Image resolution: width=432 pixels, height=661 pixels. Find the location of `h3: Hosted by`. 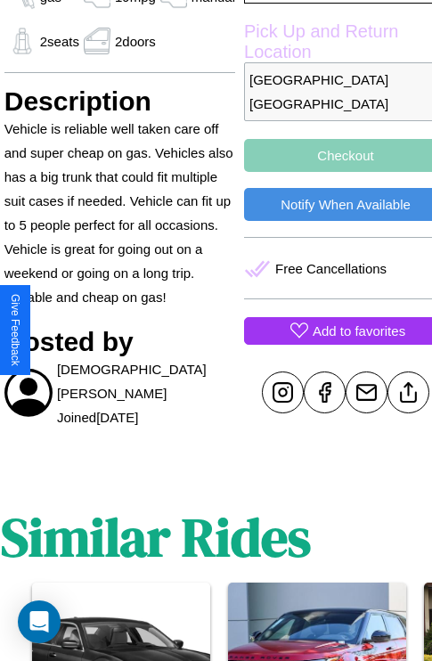

h3: Hosted by is located at coordinates (119, 342).